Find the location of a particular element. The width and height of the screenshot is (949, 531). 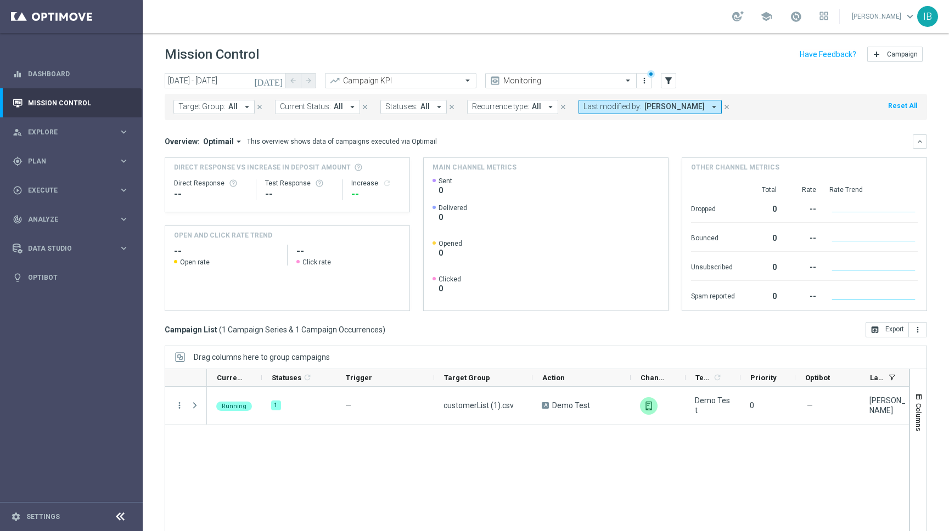

span: Explore is located at coordinates (73, 132).